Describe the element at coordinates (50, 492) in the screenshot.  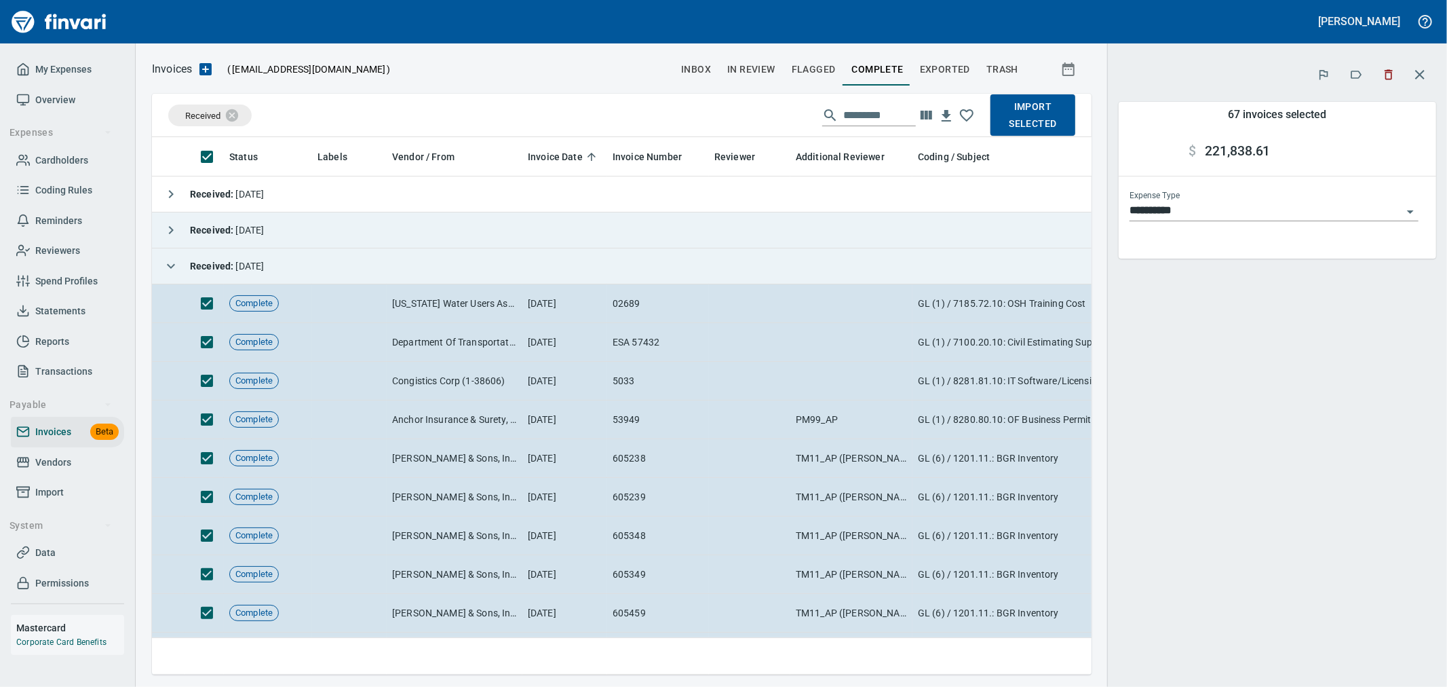
I see `span: Import` at that location.